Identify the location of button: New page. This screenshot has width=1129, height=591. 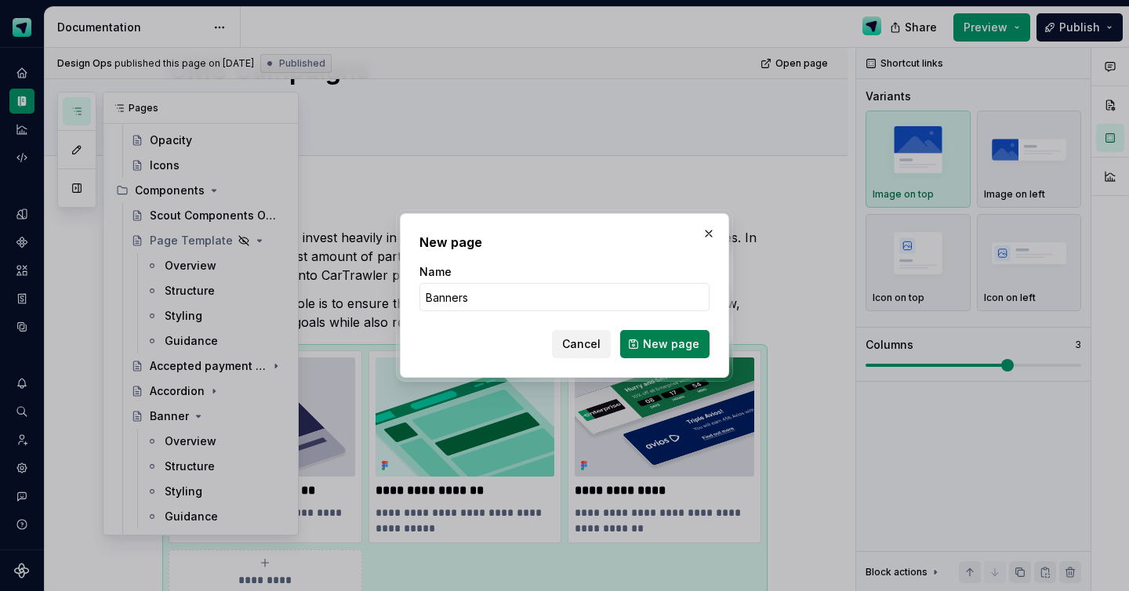
(665, 344).